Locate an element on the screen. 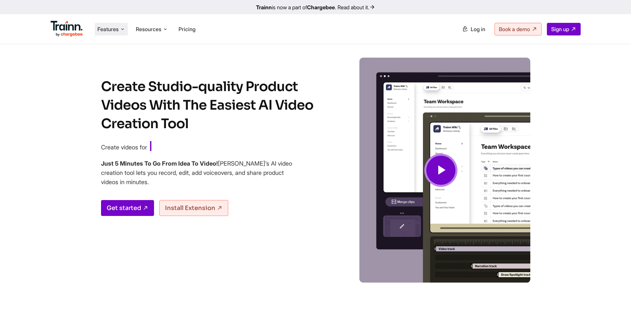 This screenshot has height=313, width=631. span: Resources is located at coordinates (148, 29).